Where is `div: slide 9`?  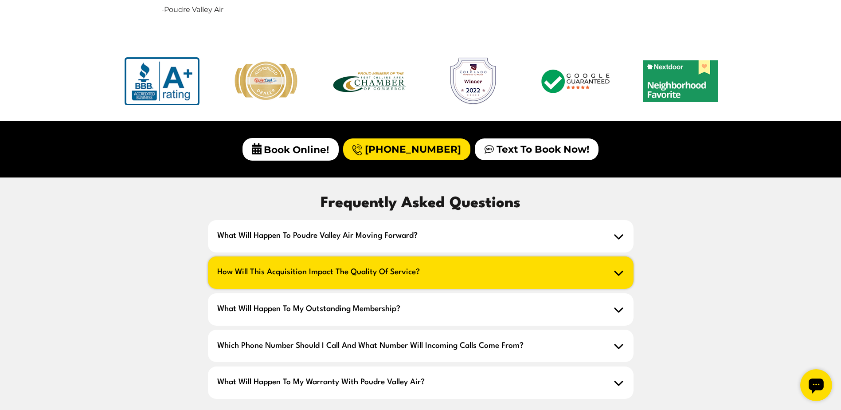 div: slide 9 is located at coordinates (681, 83).